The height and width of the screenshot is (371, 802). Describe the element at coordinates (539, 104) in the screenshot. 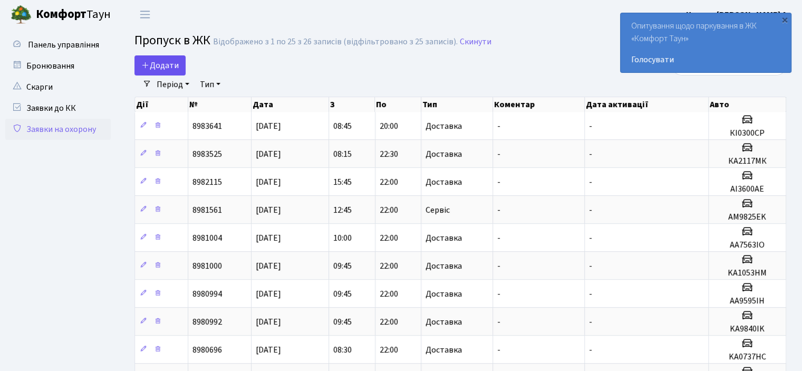

I see `th: Коментар` at that location.